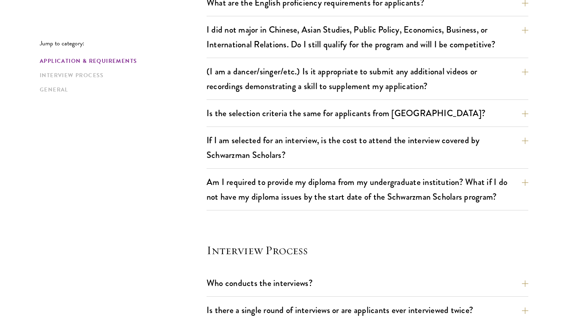 The height and width of the screenshot is (323, 572). Describe the element at coordinates (368, 309) in the screenshot. I see `button: Is there a single round of interviews or are applicants ever interviewed twice?` at that location.